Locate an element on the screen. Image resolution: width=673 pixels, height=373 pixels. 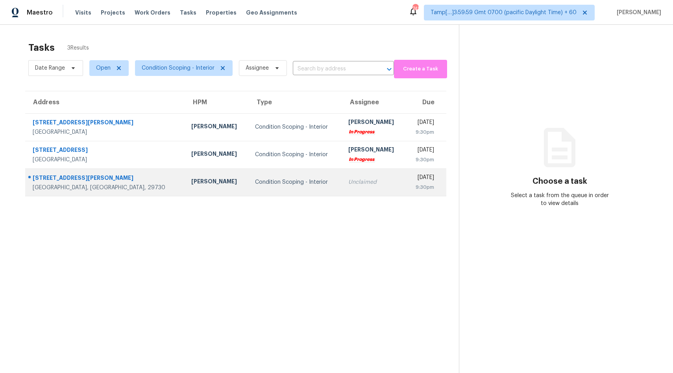
th: Due is located at coordinates (426, 102).